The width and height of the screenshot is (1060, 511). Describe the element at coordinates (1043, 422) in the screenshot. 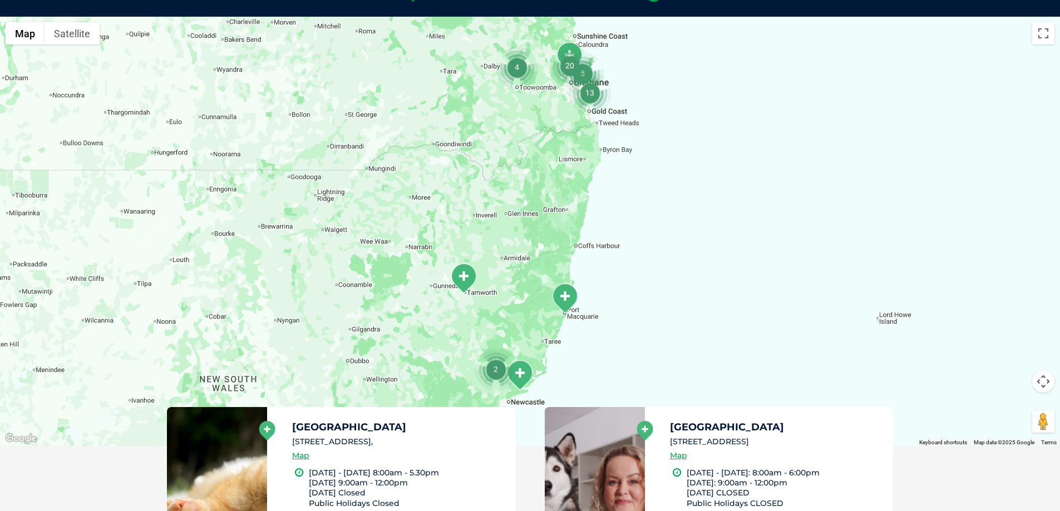

I see `button: Drag Pegman onto the map to open Street View` at that location.